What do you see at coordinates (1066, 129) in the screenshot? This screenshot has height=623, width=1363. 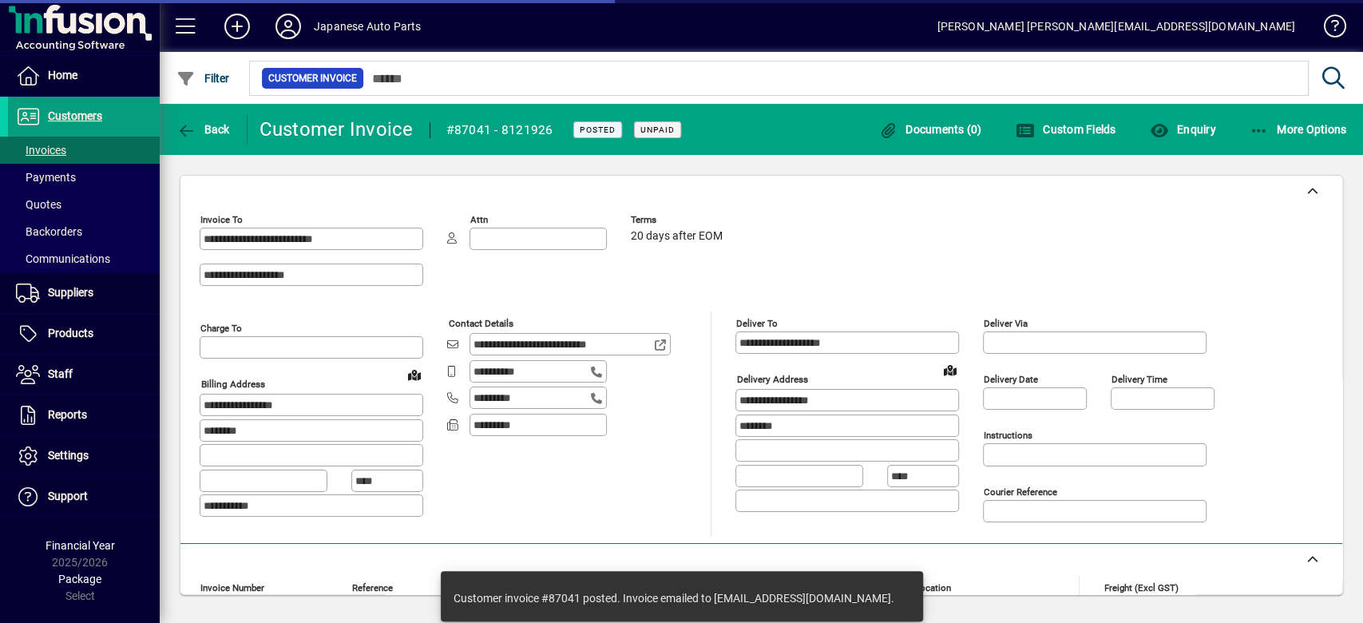 I see `span: Custom Fields` at bounding box center [1066, 129].